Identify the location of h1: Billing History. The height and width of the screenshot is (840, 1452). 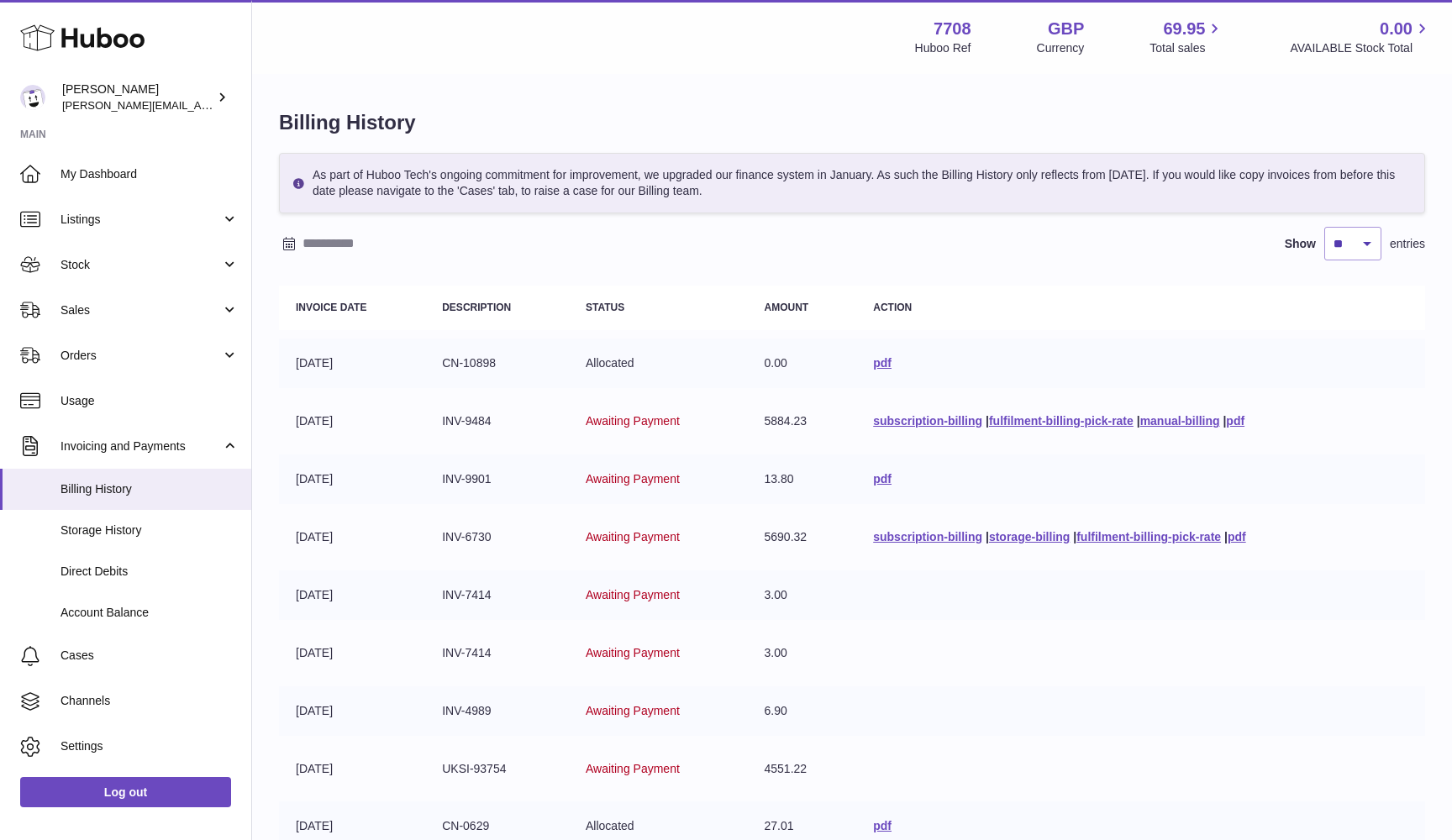
(852, 123).